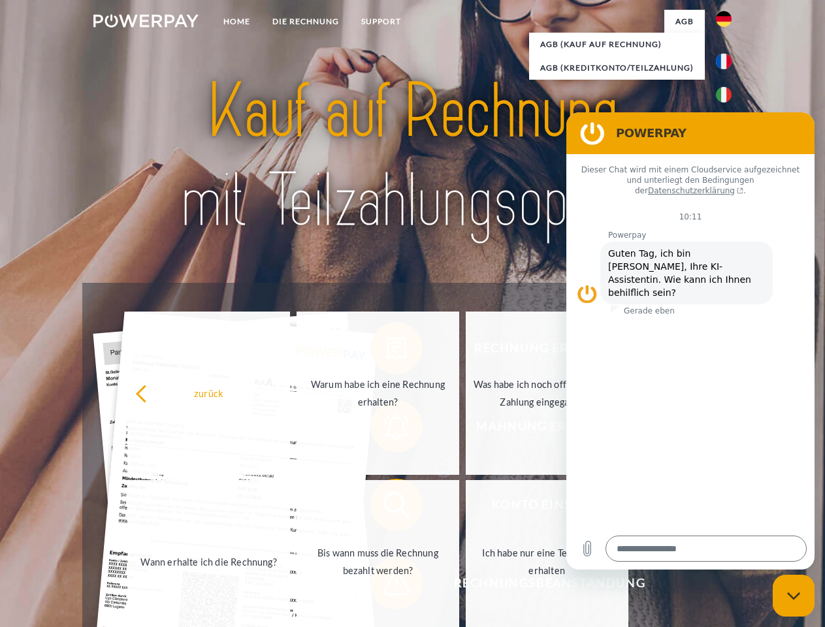  What do you see at coordinates (208, 561) in the screenshot?
I see `div: Wann erhalte ich die Rechnung?` at bounding box center [208, 561].